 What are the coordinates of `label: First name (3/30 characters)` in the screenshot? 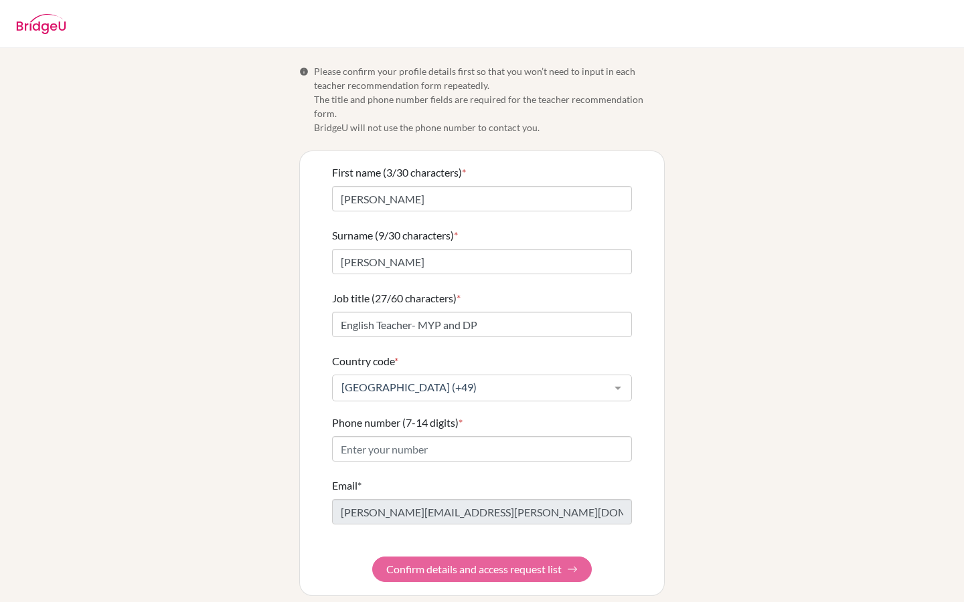 It's located at (399, 173).